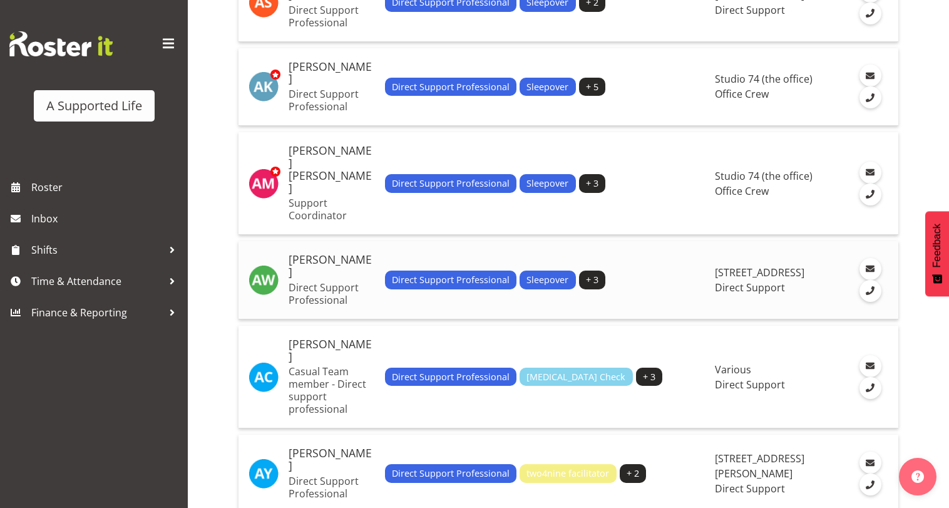  What do you see at coordinates (97, 312) in the screenshot?
I see `span: Finance & Reporting` at bounding box center [97, 312].